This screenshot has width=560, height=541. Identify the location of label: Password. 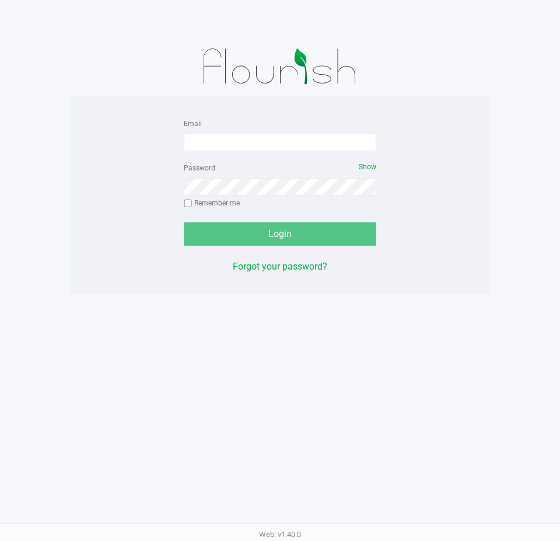
(199, 168).